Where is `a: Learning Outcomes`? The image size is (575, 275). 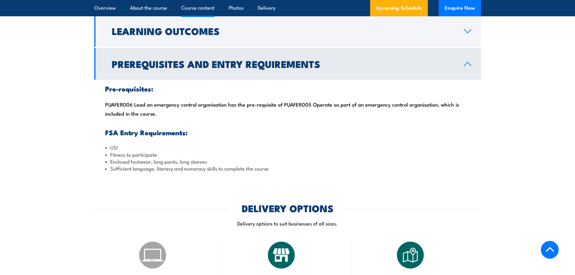 a: Learning Outcomes is located at coordinates (288, 31).